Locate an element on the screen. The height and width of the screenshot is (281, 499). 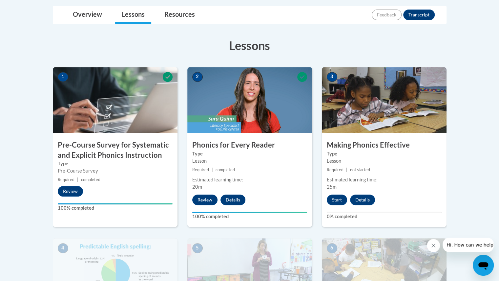
button: Start is located at coordinates (337, 200).